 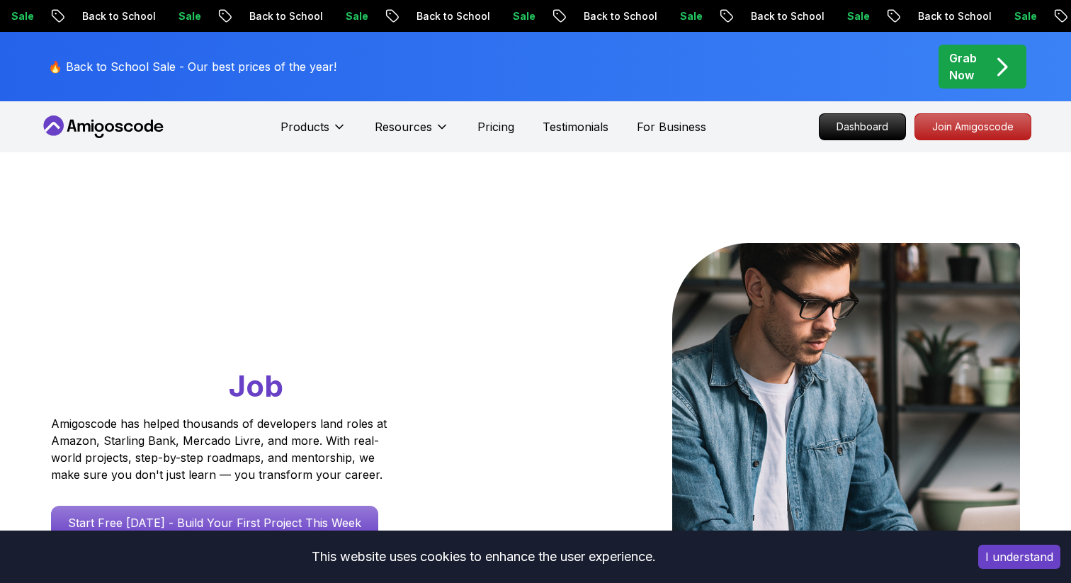 What do you see at coordinates (671, 127) in the screenshot?
I see `p: For Business` at bounding box center [671, 127].